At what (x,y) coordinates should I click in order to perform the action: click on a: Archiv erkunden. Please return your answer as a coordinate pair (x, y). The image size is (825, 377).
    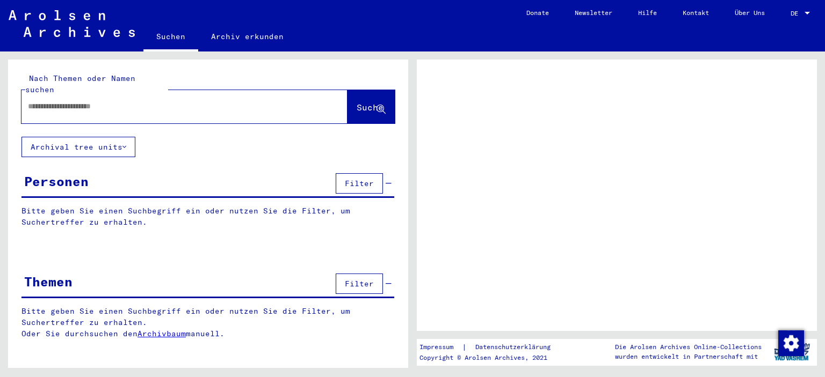
    Looking at the image, I should click on (247, 37).